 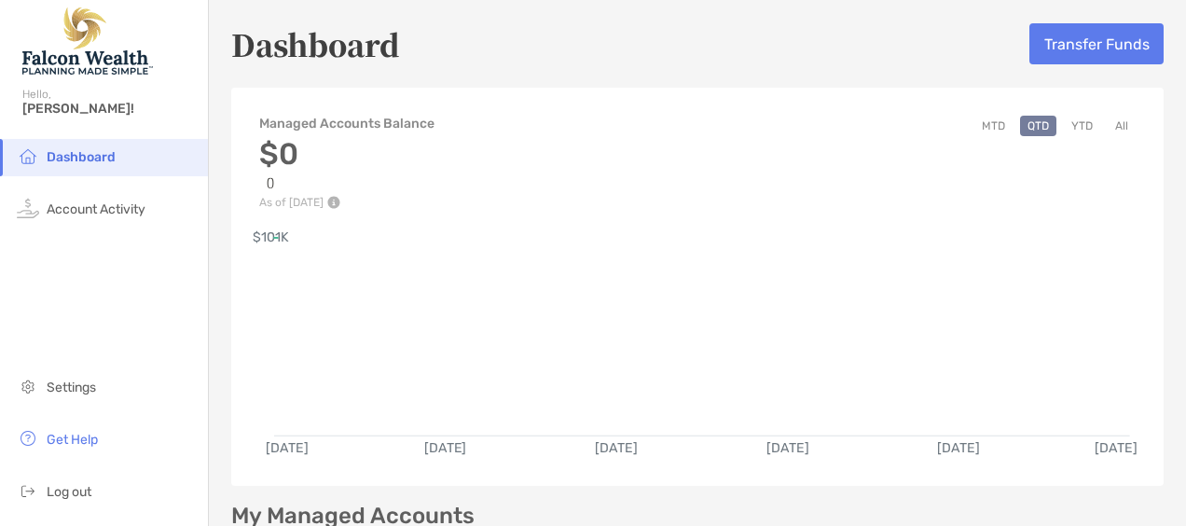 I want to click on button: MTD, so click(x=993, y=126).